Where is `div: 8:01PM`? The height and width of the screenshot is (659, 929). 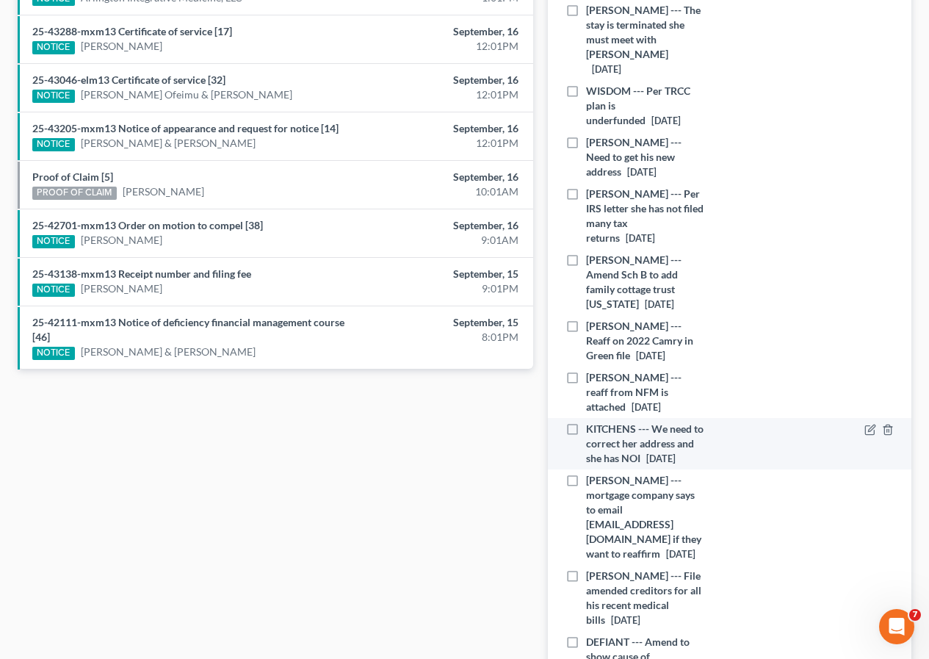
div: 8:01PM is located at coordinates (442, 337).